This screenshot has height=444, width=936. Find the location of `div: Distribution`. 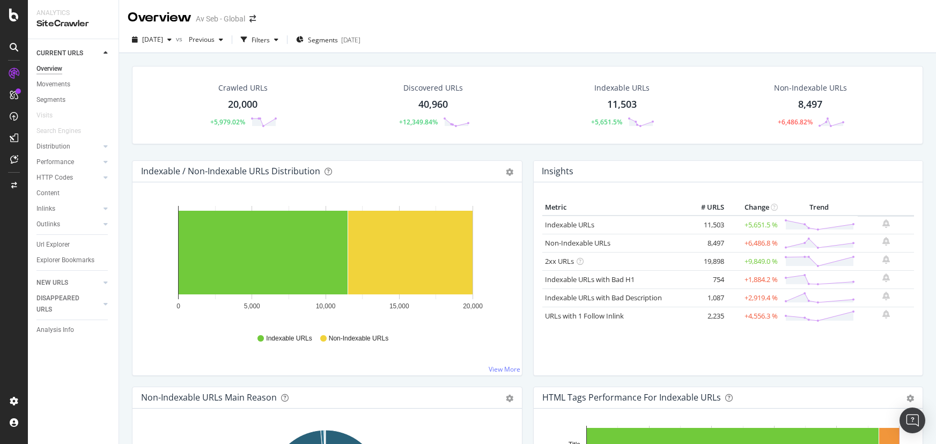

div: Distribution is located at coordinates (53, 146).